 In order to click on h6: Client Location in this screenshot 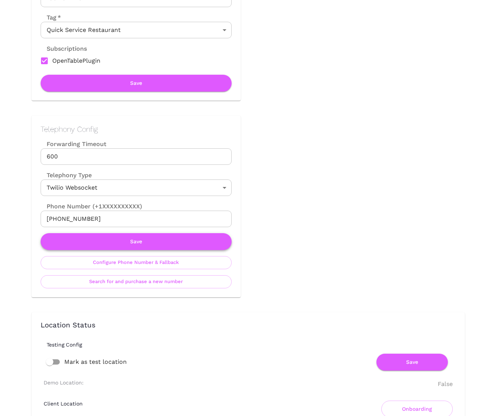, I will do `click(63, 404)`.